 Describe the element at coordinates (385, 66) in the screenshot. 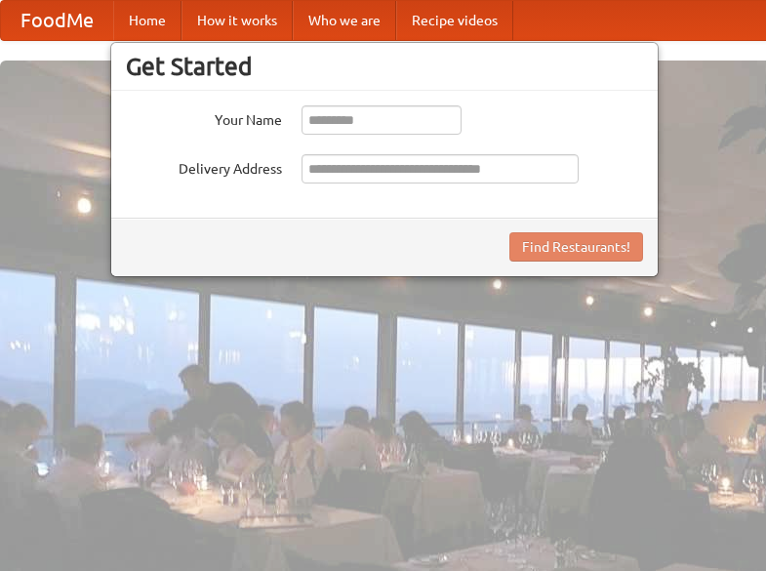

I see `h3: Get Started` at that location.